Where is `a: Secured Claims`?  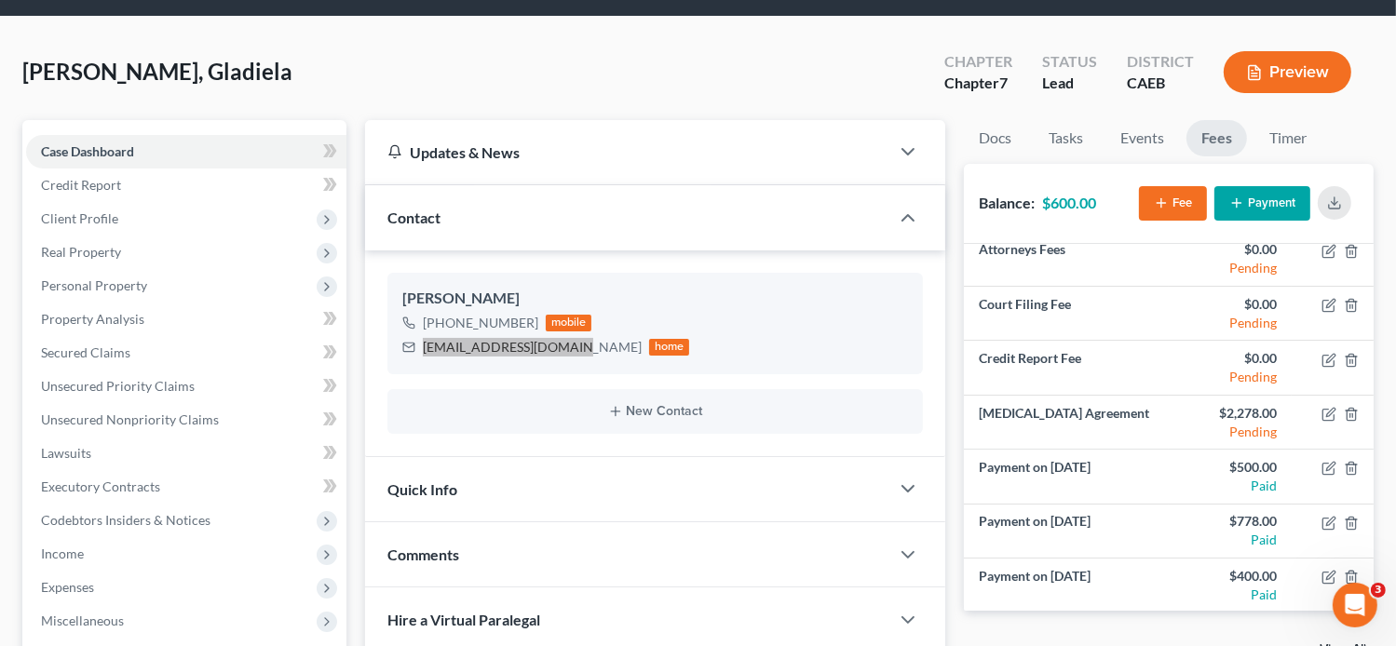 a: Secured Claims is located at coordinates (186, 353).